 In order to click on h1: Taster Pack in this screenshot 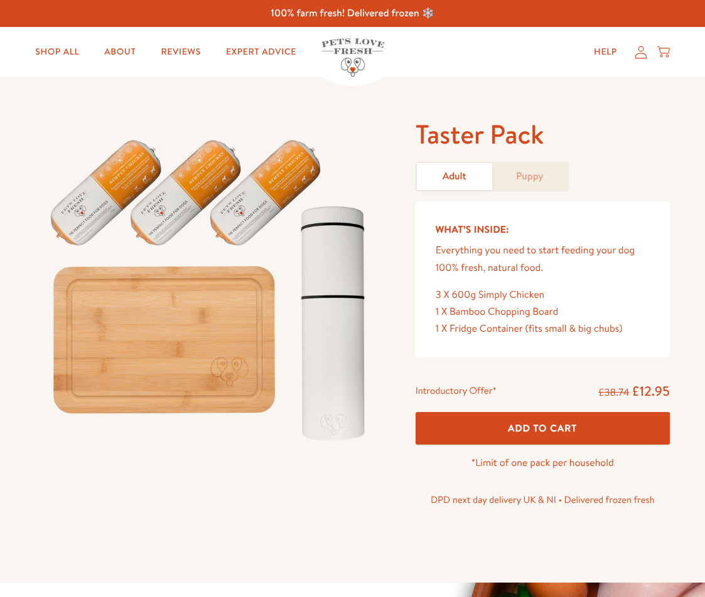, I will do `click(542, 134)`.